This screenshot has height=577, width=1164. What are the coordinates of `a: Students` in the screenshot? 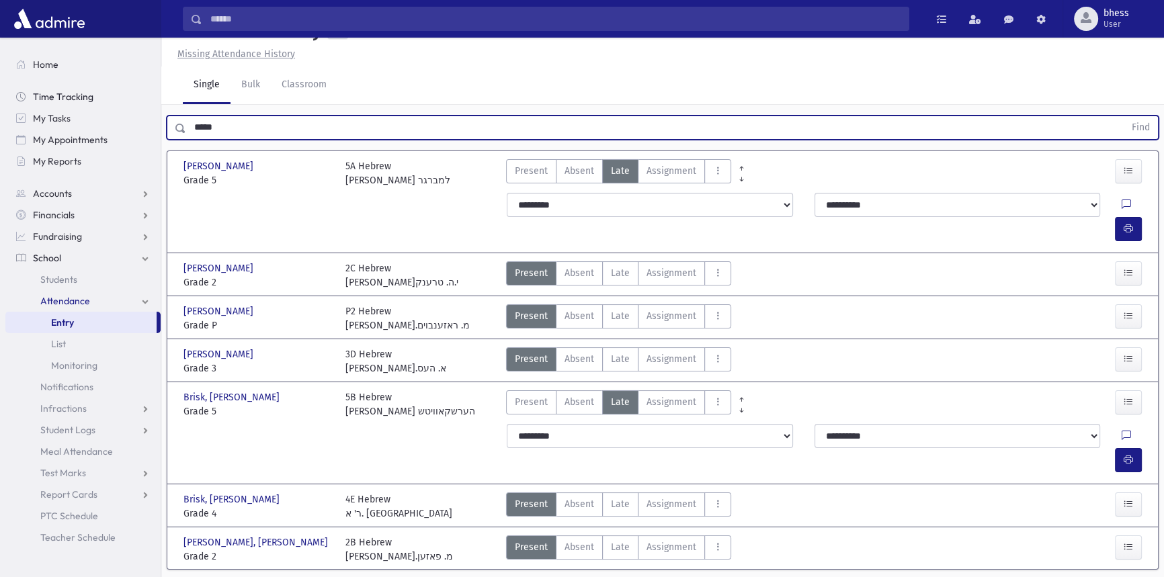 It's located at (83, 280).